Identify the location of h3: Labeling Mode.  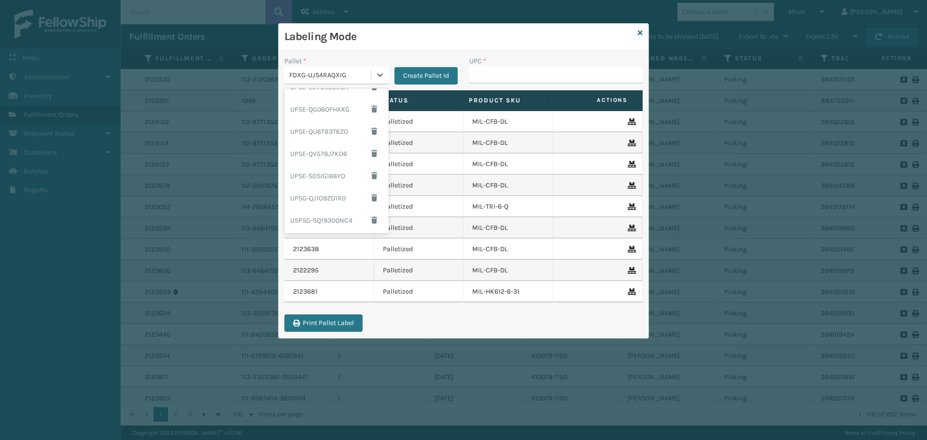
(459, 37).